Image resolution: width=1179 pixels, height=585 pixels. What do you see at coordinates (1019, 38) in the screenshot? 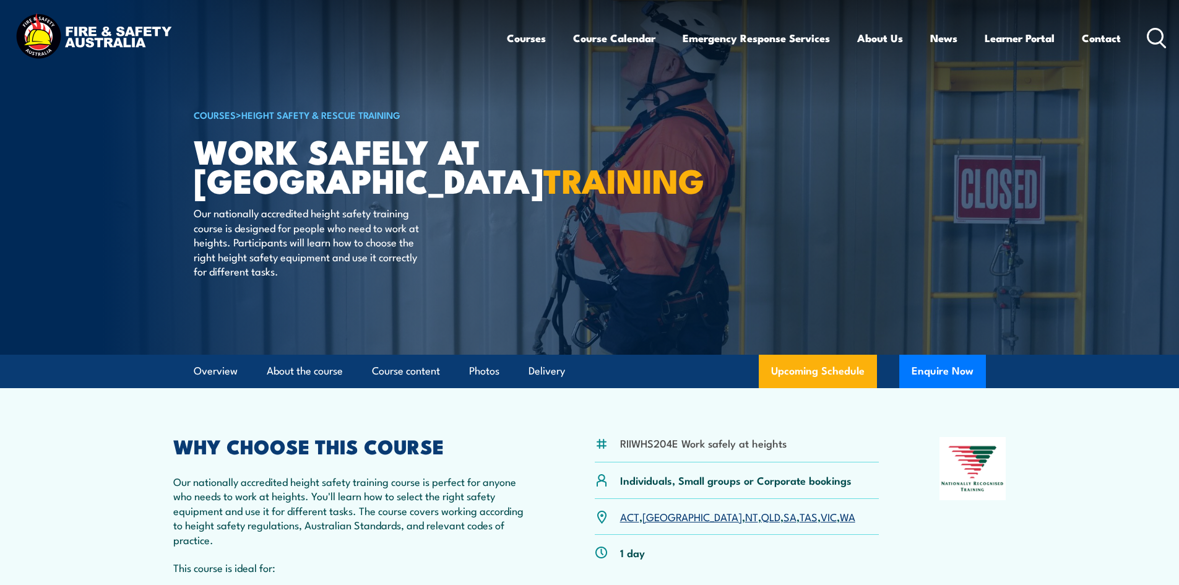
I see `a: Learner Portal` at bounding box center [1019, 38].